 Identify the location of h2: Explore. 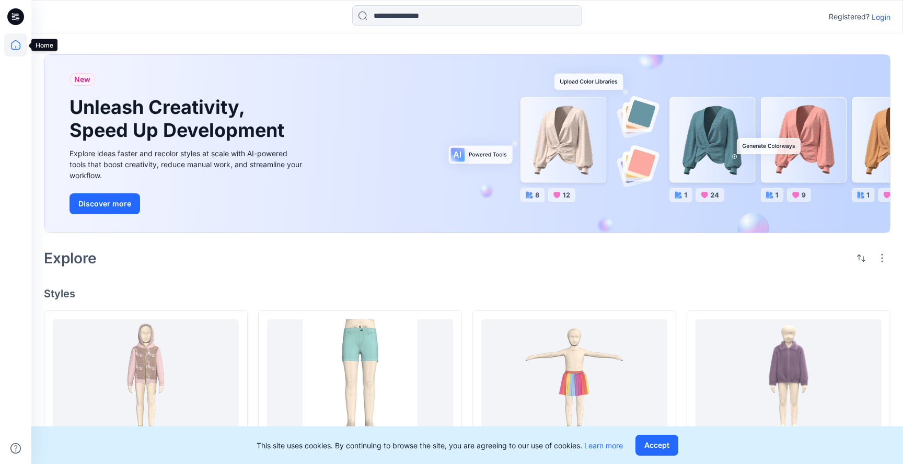
(70, 258).